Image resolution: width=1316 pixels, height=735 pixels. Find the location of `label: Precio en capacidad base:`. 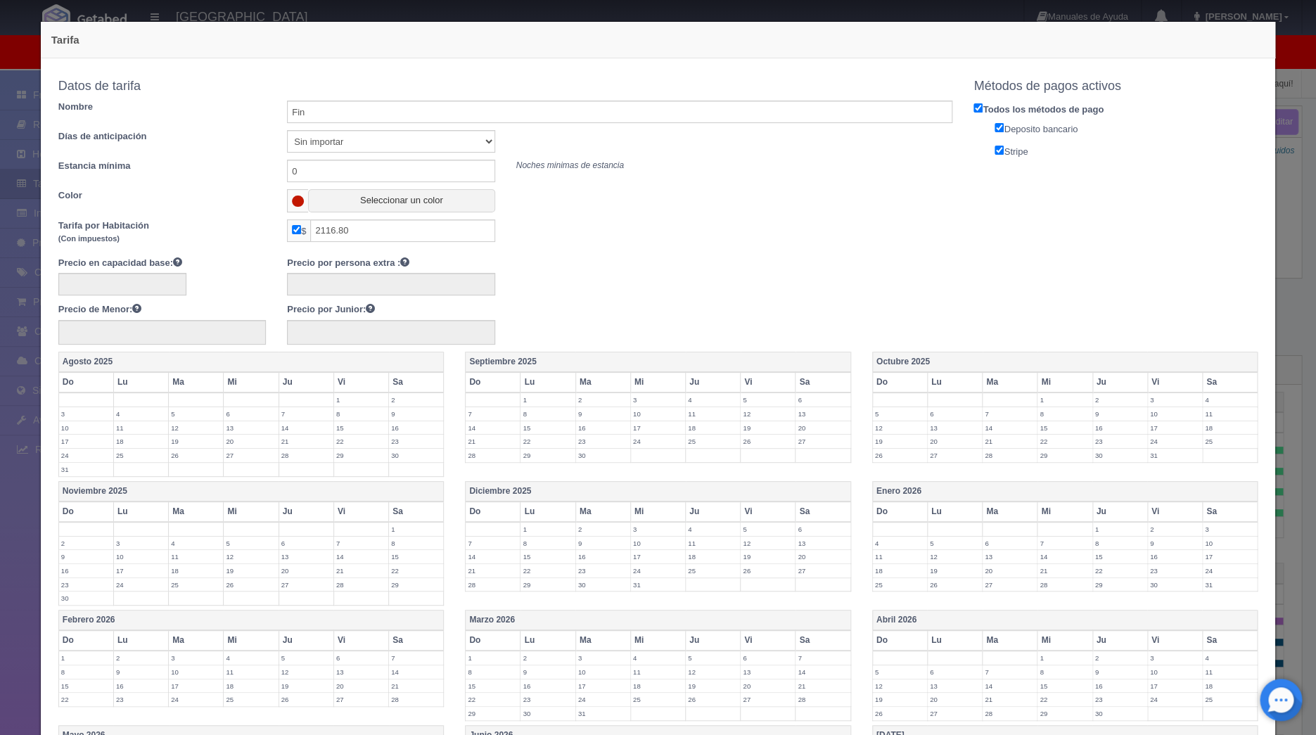

label: Precio en capacidad base: is located at coordinates (120, 263).